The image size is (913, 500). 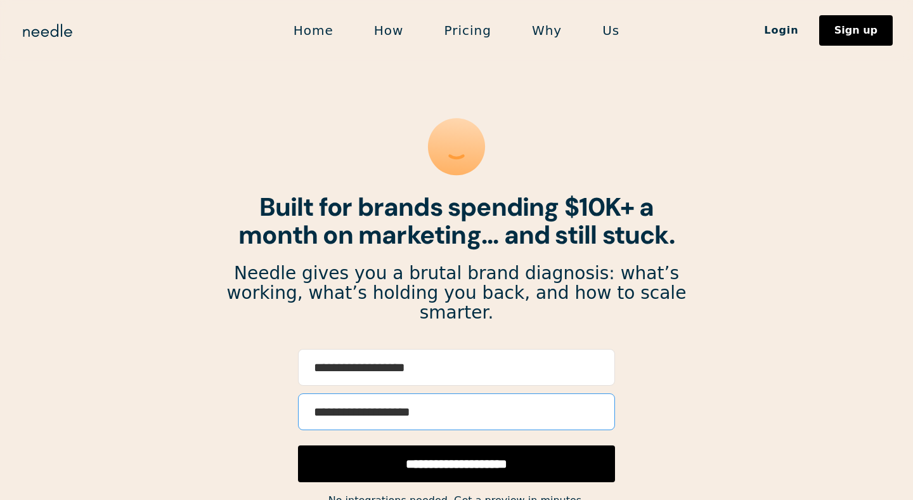 I want to click on a: Pricing, so click(x=467, y=30).